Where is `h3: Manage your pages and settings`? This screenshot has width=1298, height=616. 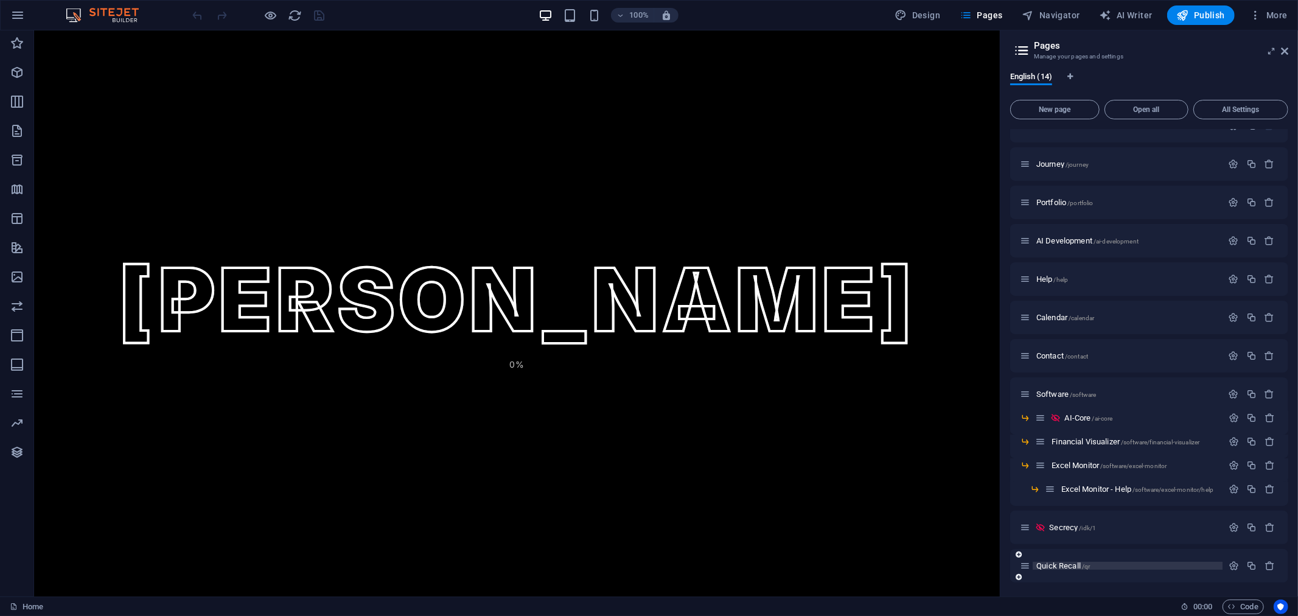 h3: Manage your pages and settings is located at coordinates (1149, 57).